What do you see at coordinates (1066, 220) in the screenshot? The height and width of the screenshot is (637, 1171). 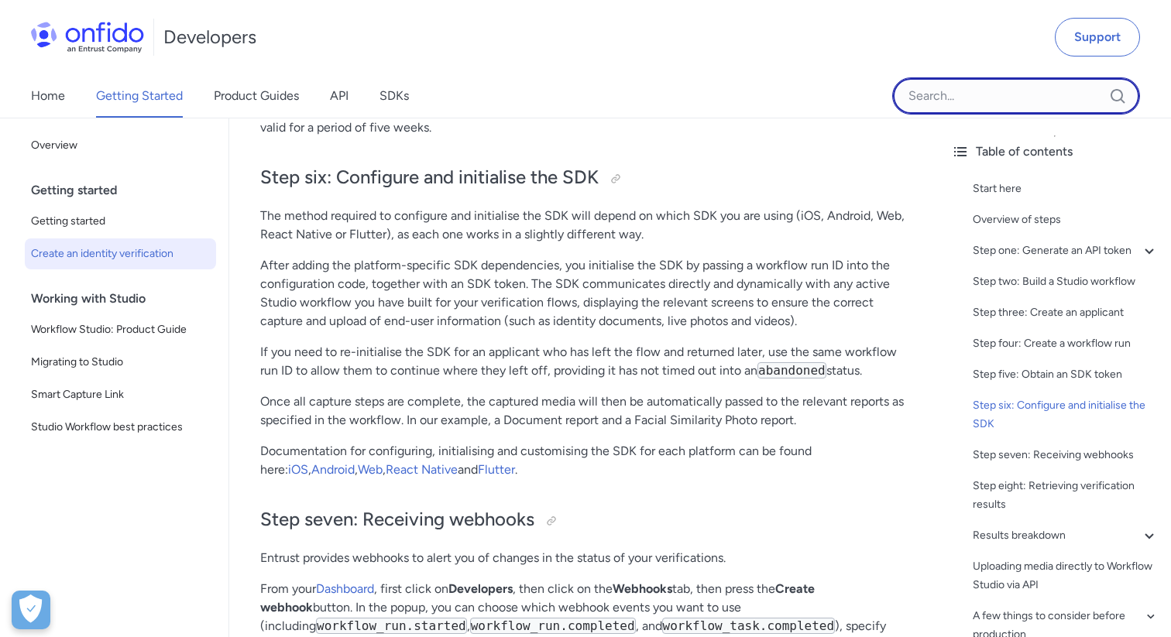 I see `div: Overview of steps` at bounding box center [1066, 220].